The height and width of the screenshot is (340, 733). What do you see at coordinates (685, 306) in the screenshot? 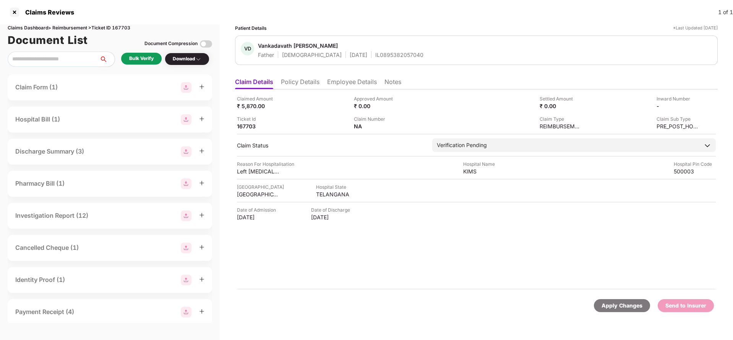
I see `div: Send to Insurer` at bounding box center [685, 306].